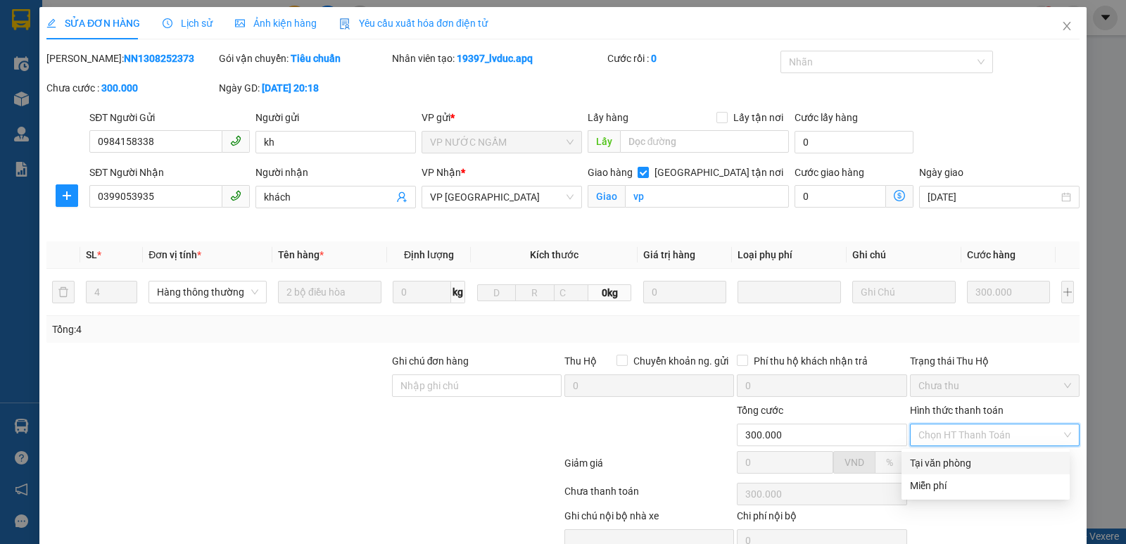 The width and height of the screenshot is (1126, 544). Describe the element at coordinates (175, 255) in the screenshot. I see `span: Đơn vị tính` at that location.